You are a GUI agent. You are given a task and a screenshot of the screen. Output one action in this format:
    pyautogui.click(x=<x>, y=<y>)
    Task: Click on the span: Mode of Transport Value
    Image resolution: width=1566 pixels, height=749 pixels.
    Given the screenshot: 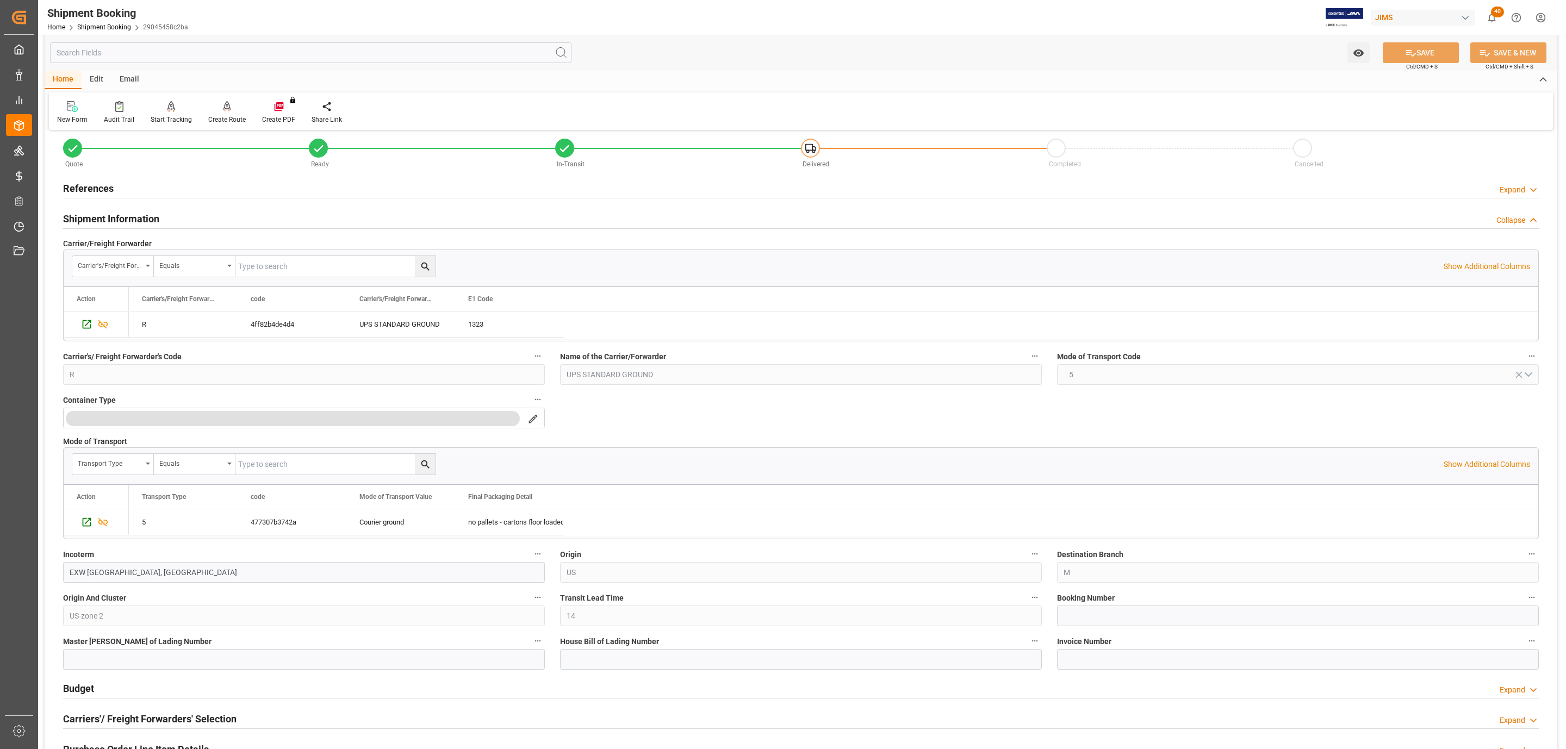 What is the action you would take?
    pyautogui.click(x=395, y=497)
    